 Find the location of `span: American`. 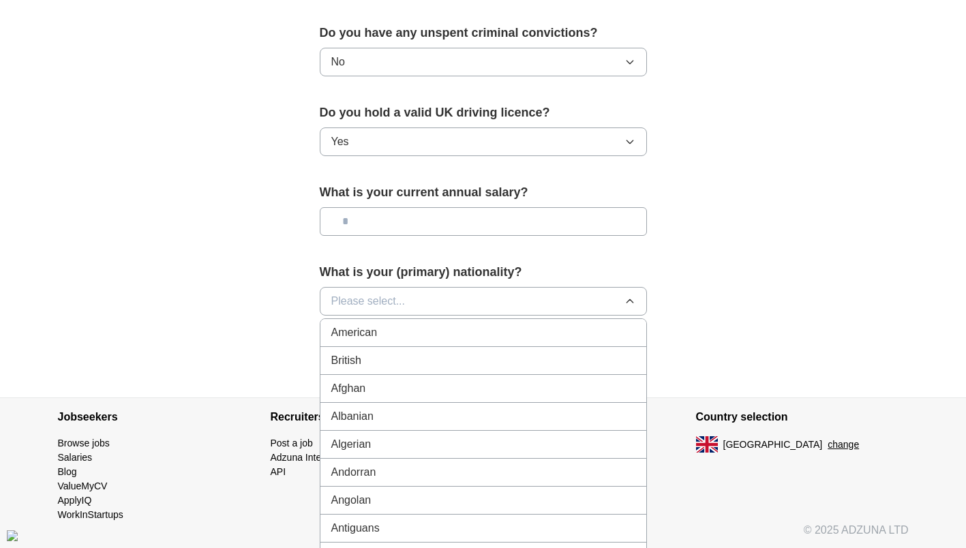

span: American is located at coordinates (354, 333).